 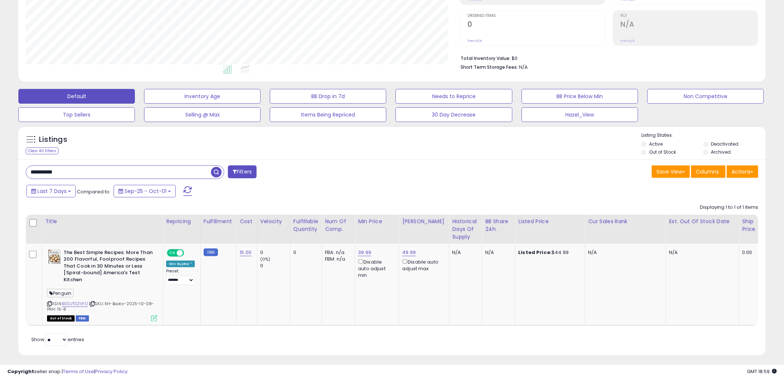 What do you see at coordinates (364, 252) in the screenshot?
I see `a: 39.99` at bounding box center [364, 252].